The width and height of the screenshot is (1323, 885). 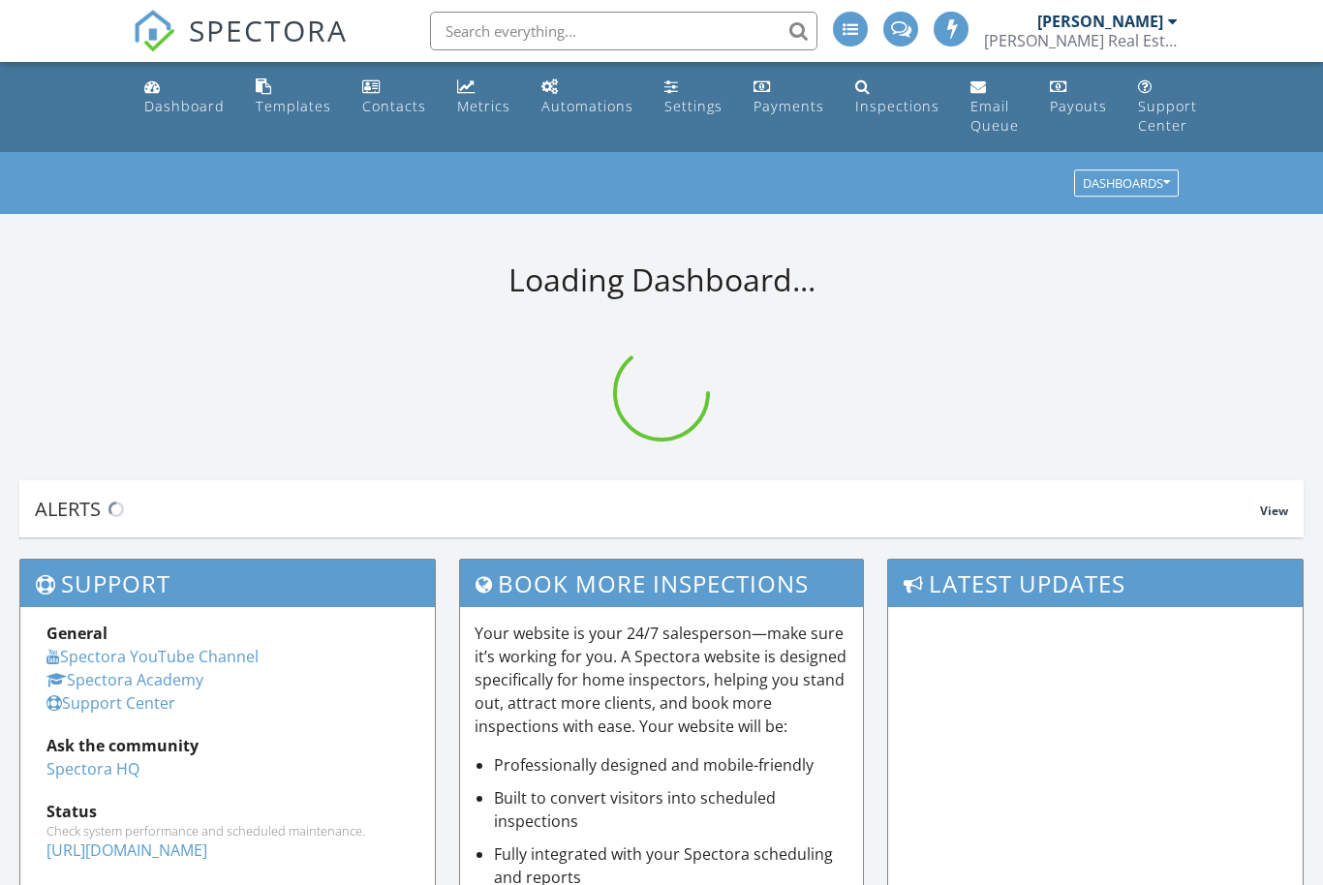 I want to click on div: Automations, so click(x=587, y=106).